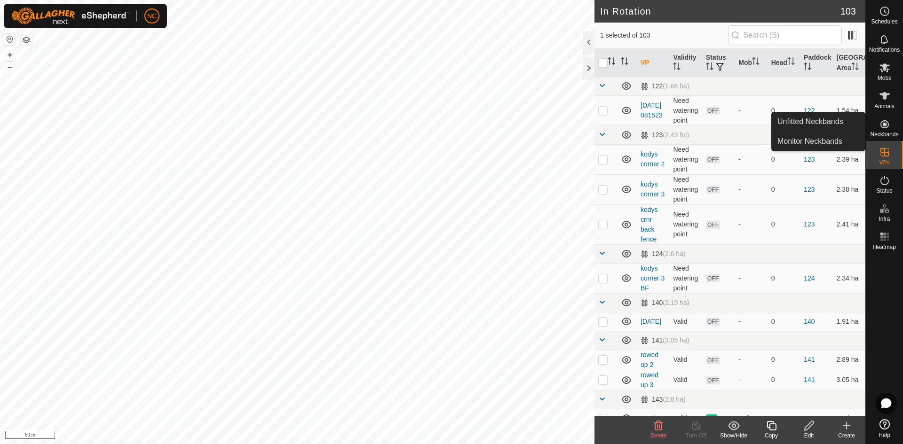 The image size is (903, 444). I want to click on td: 2.8 ha, so click(849, 419).